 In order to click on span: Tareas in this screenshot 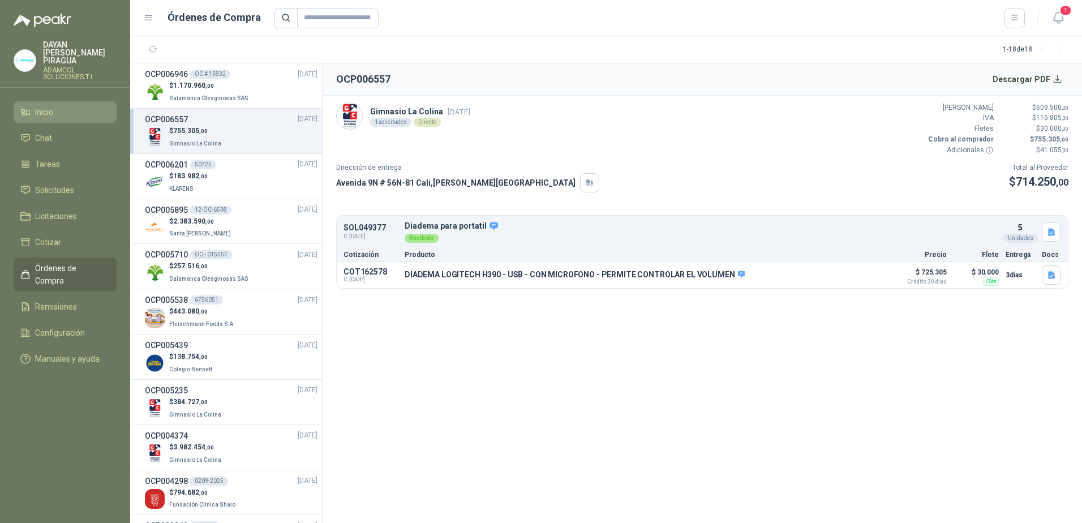, I will do `click(48, 164)`.